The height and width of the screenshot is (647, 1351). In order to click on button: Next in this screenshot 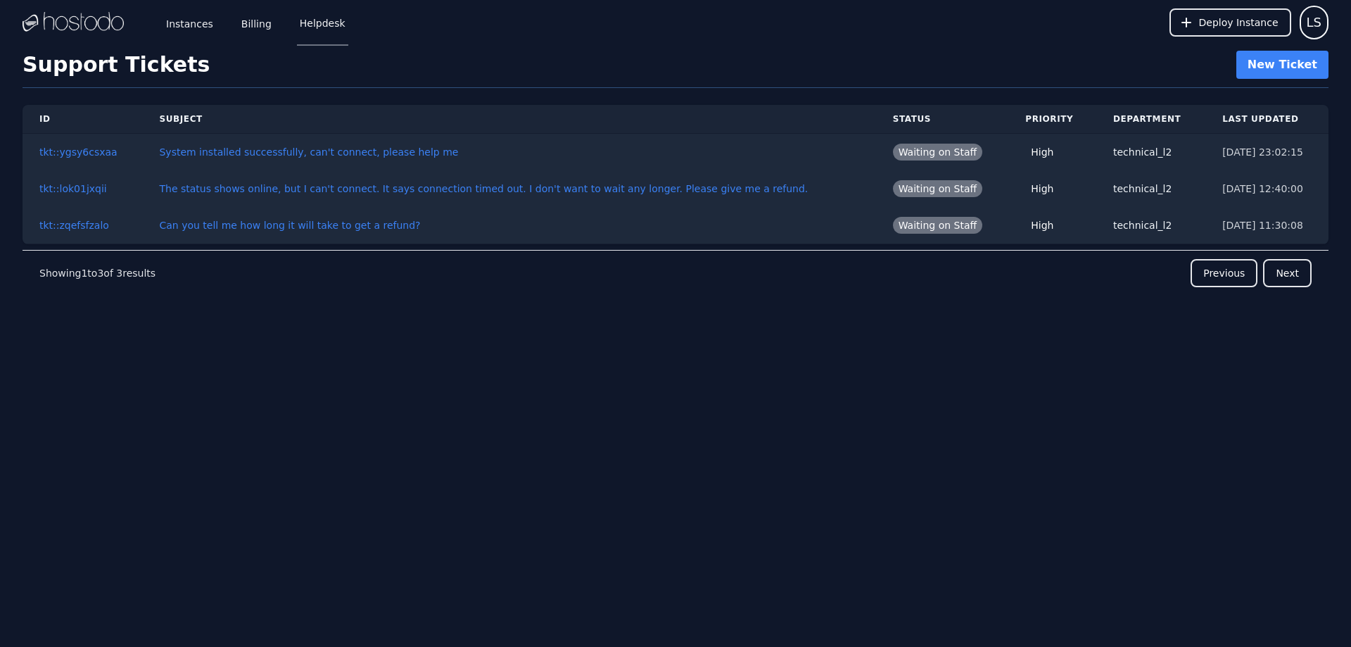, I will do `click(1287, 273)`.